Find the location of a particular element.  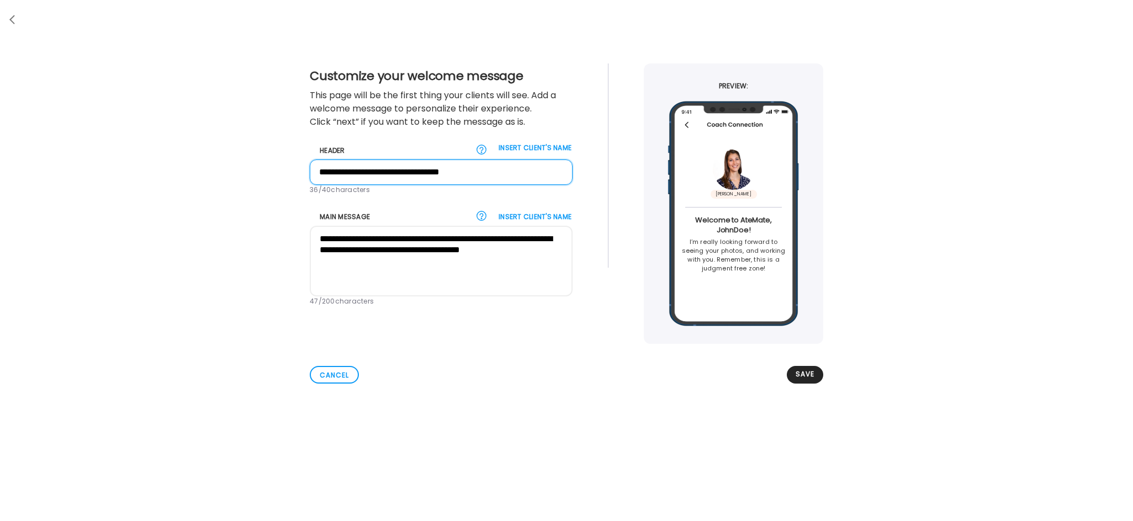

div: I’m really looking forward to seeing your photos, and working with you. Remember, this is a judgm... is located at coordinates (733, 254).